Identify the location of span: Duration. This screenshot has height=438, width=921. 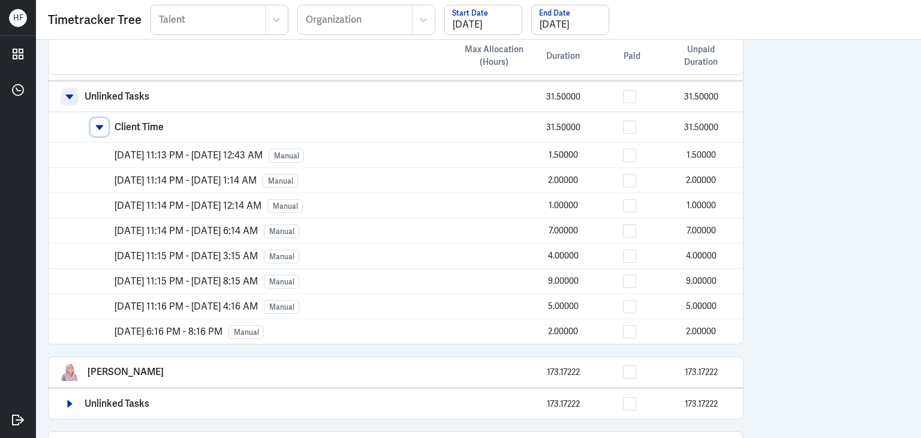
(563, 56).